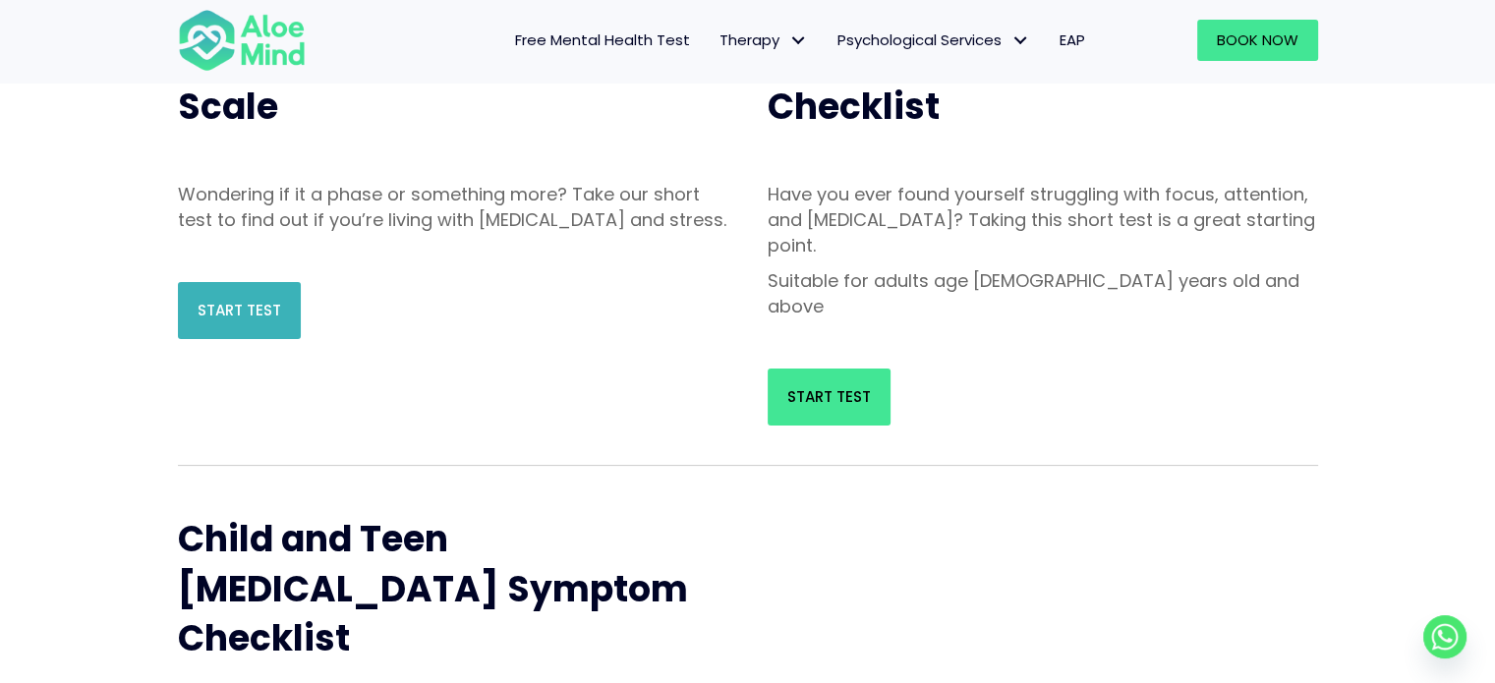 Image resolution: width=1495 pixels, height=683 pixels. What do you see at coordinates (764, 39) in the screenshot?
I see `span: Therapy` at bounding box center [764, 39].